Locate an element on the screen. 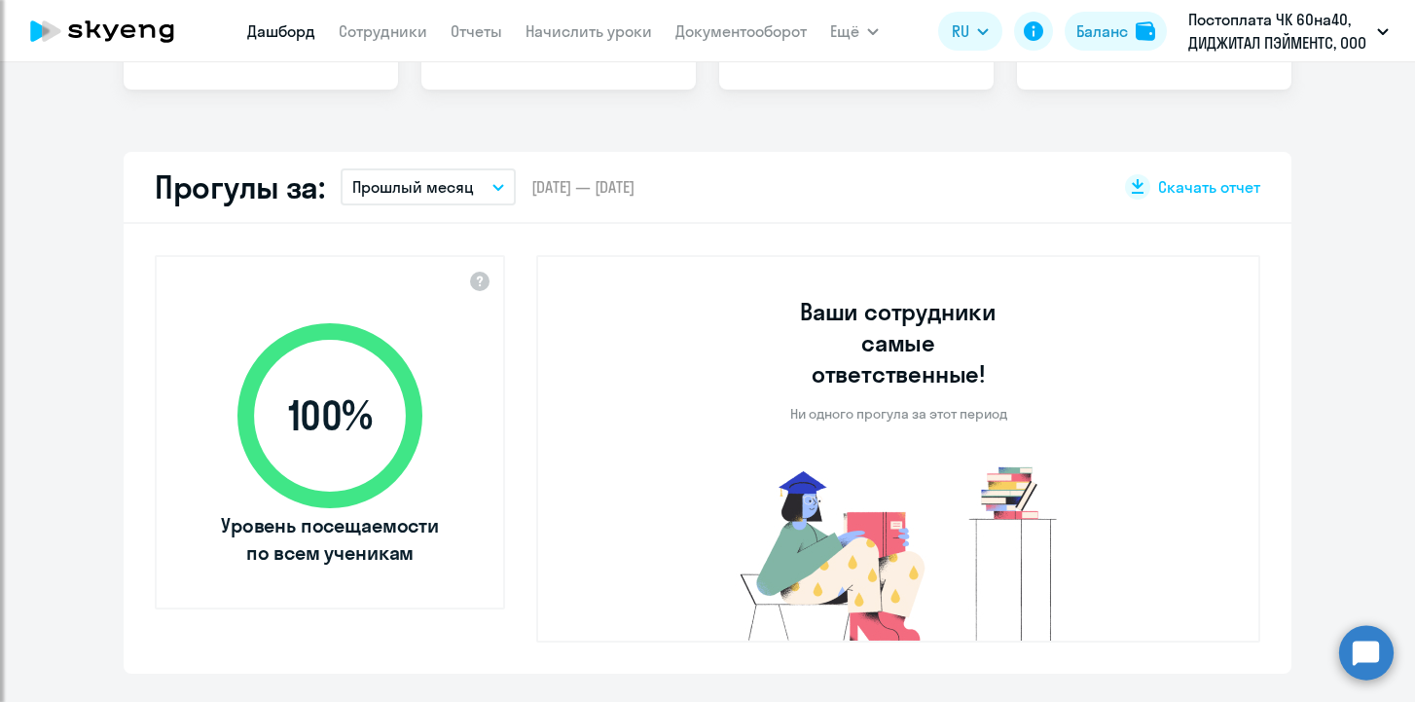 The image size is (1415, 702). img: balance is located at coordinates (1145, 31).